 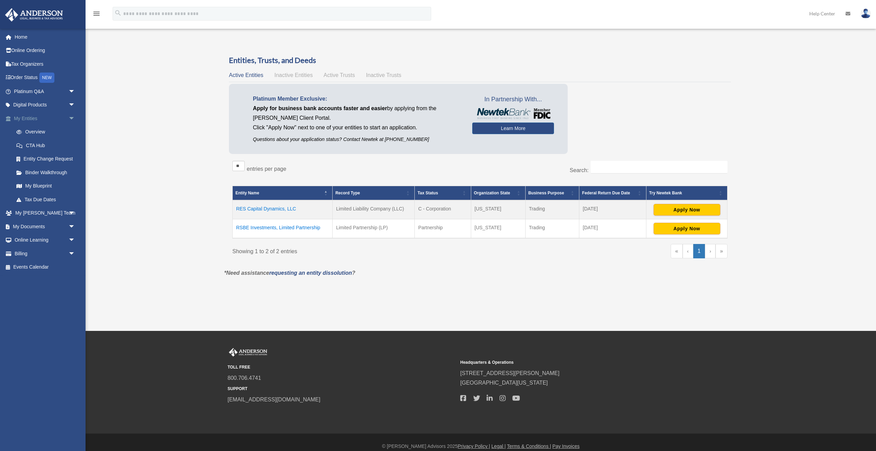 What do you see at coordinates (529, 446) in the screenshot?
I see `a: Terms & Conditions |` at bounding box center [529, 446].